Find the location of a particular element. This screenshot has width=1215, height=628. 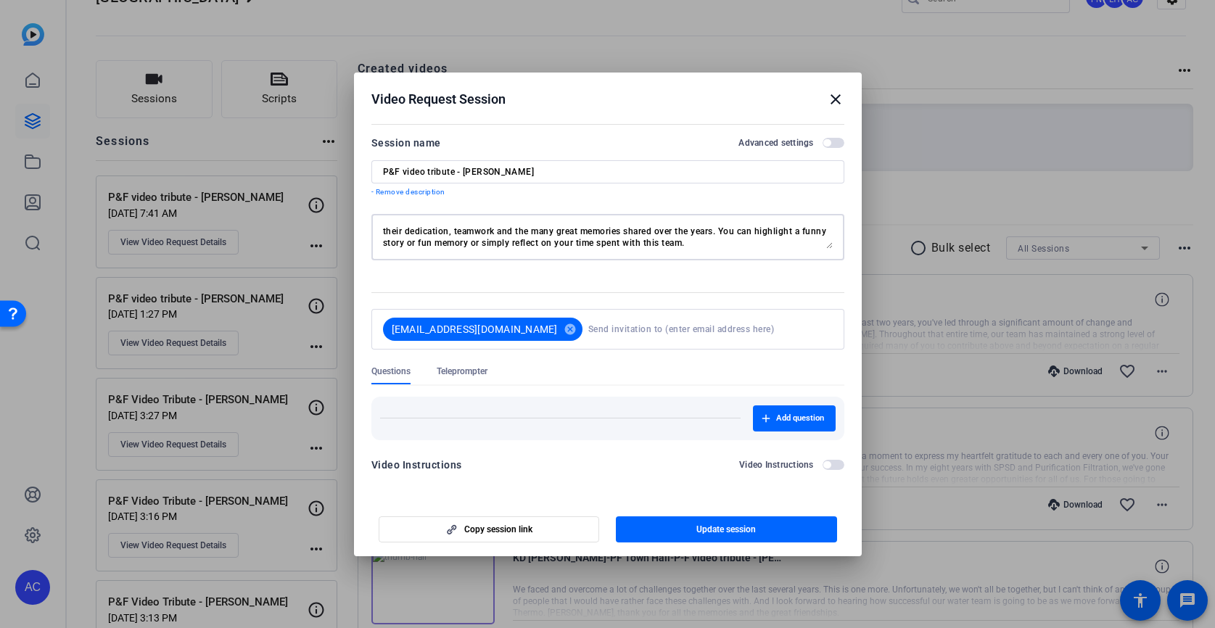

div: Session name is located at coordinates (406, 143).